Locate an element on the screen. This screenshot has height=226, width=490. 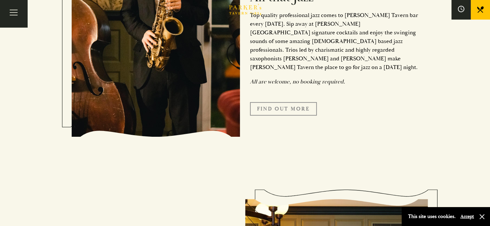
a: Find Out More is located at coordinates (283, 109).